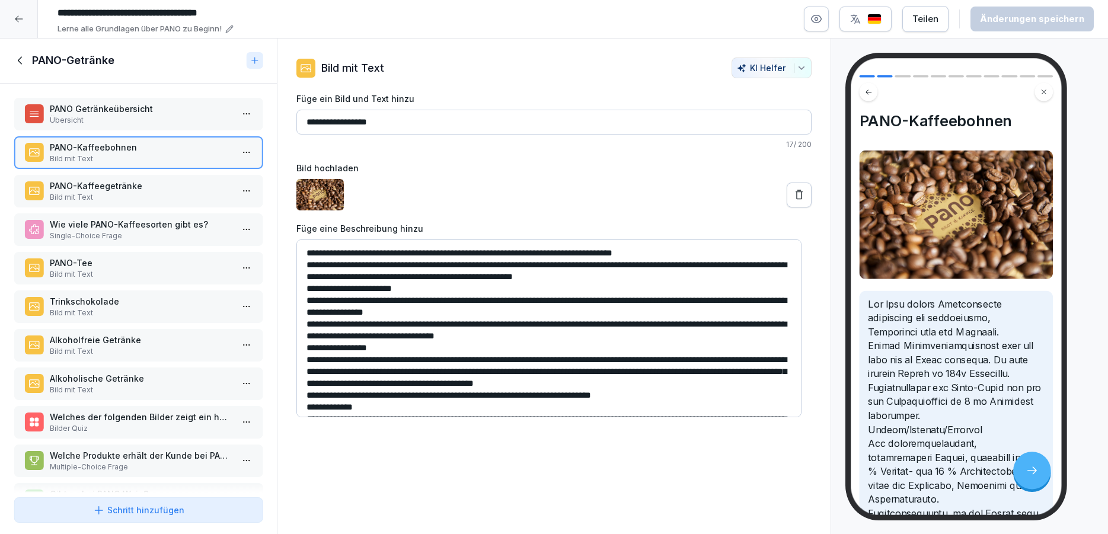 Image resolution: width=1108 pixels, height=534 pixels. Describe the element at coordinates (554, 98) in the screenshot. I see `label: Füge ein Bild und Text hinzu` at that location.